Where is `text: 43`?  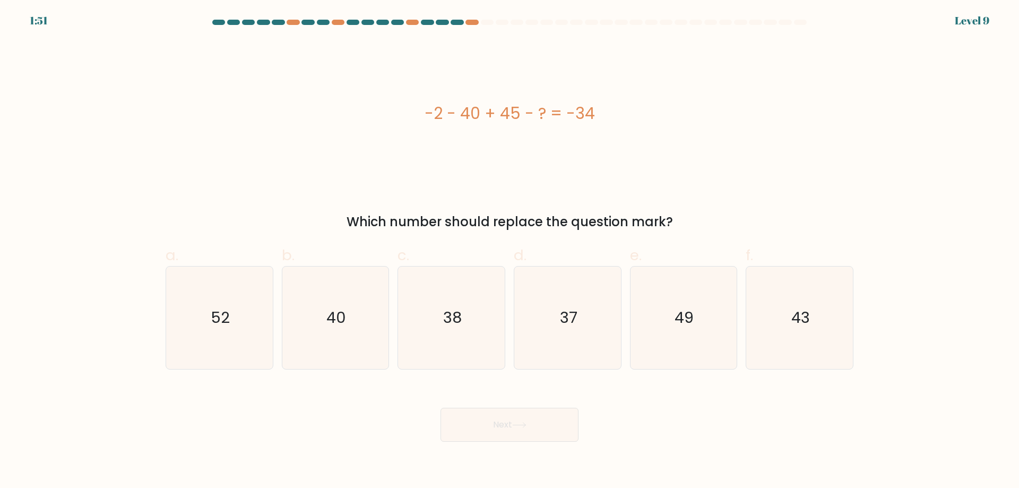
text: 43 is located at coordinates (800, 317).